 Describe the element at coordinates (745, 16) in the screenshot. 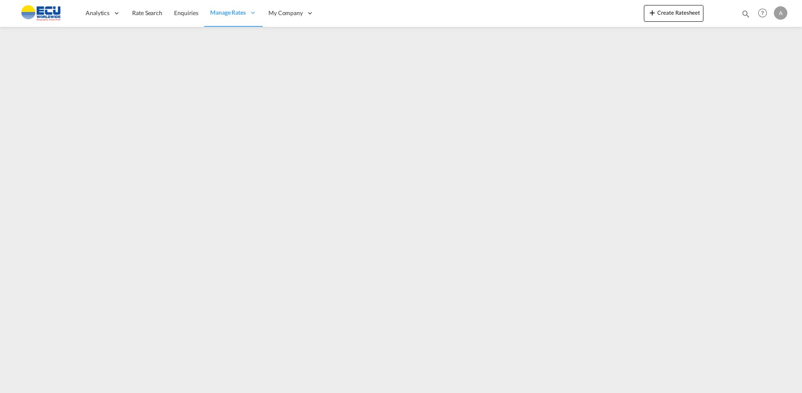

I see `div: icon-magnify` at that location.